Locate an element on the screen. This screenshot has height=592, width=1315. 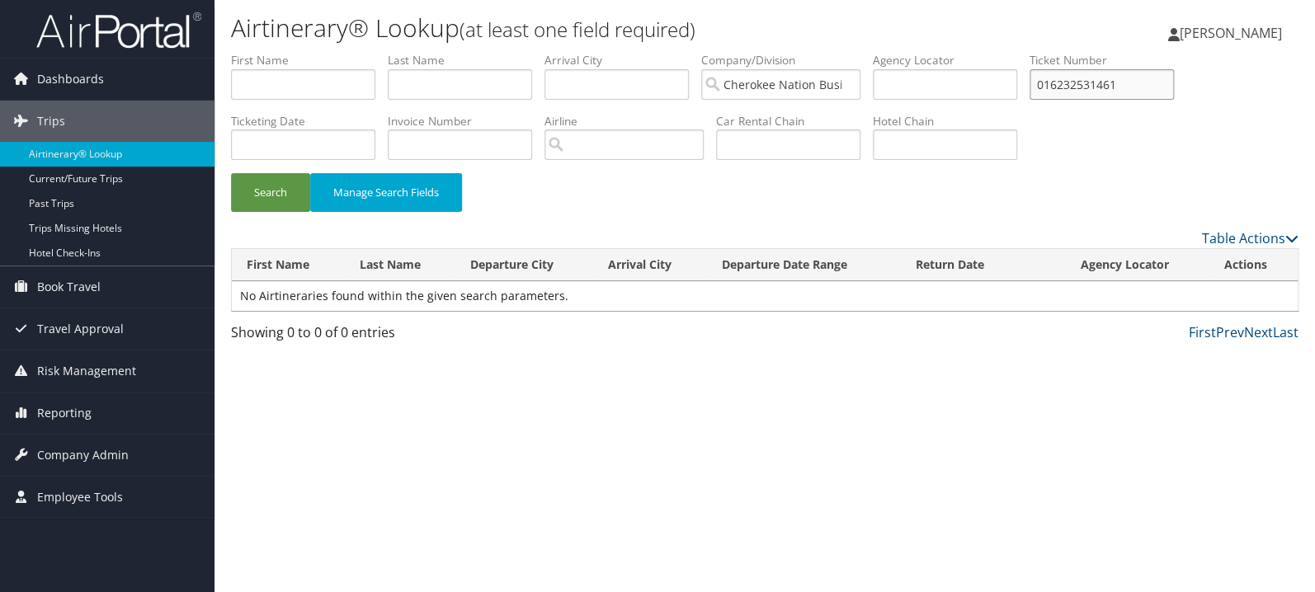
button: Search is located at coordinates (271, 192).